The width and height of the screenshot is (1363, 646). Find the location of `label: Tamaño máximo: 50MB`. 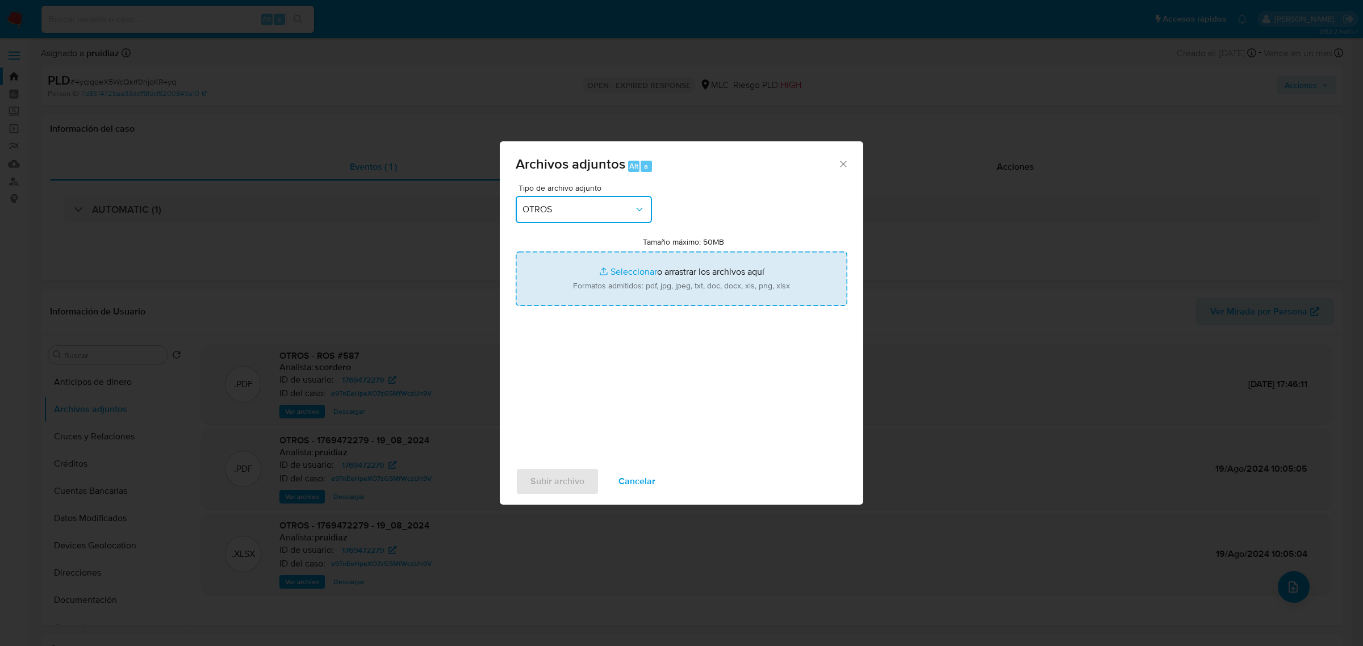

label: Tamaño máximo: 50MB is located at coordinates (683, 242).